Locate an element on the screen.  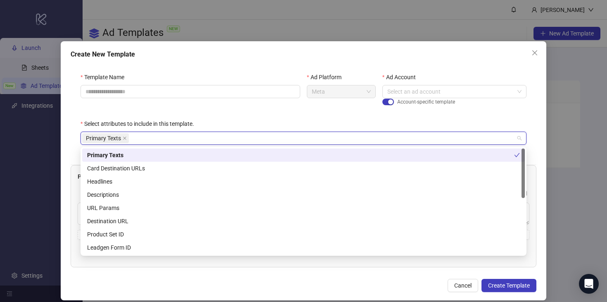
span: Create Template is located at coordinates (509, 286).